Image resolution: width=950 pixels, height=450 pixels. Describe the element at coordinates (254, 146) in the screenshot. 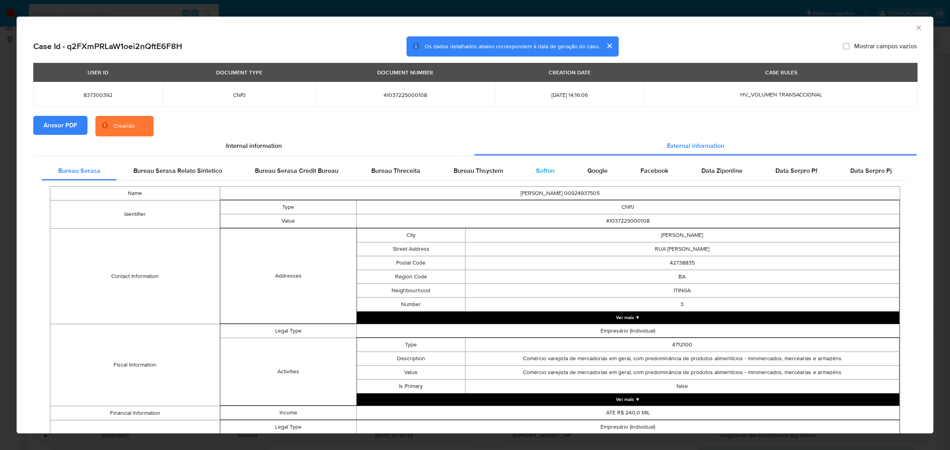

I see `span: Internal information` at that location.